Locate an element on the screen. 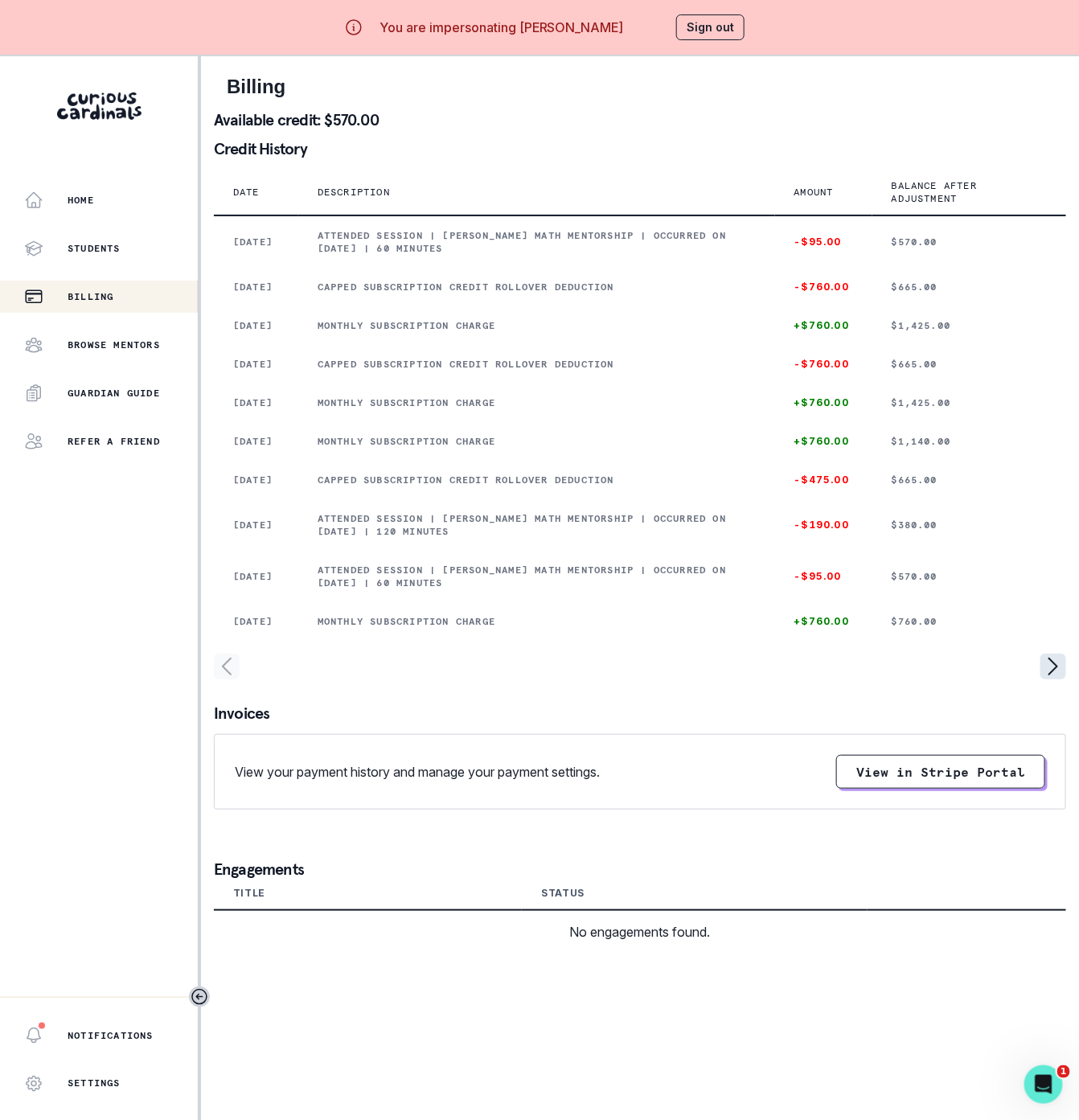  p: Engagements is located at coordinates (640, 869).